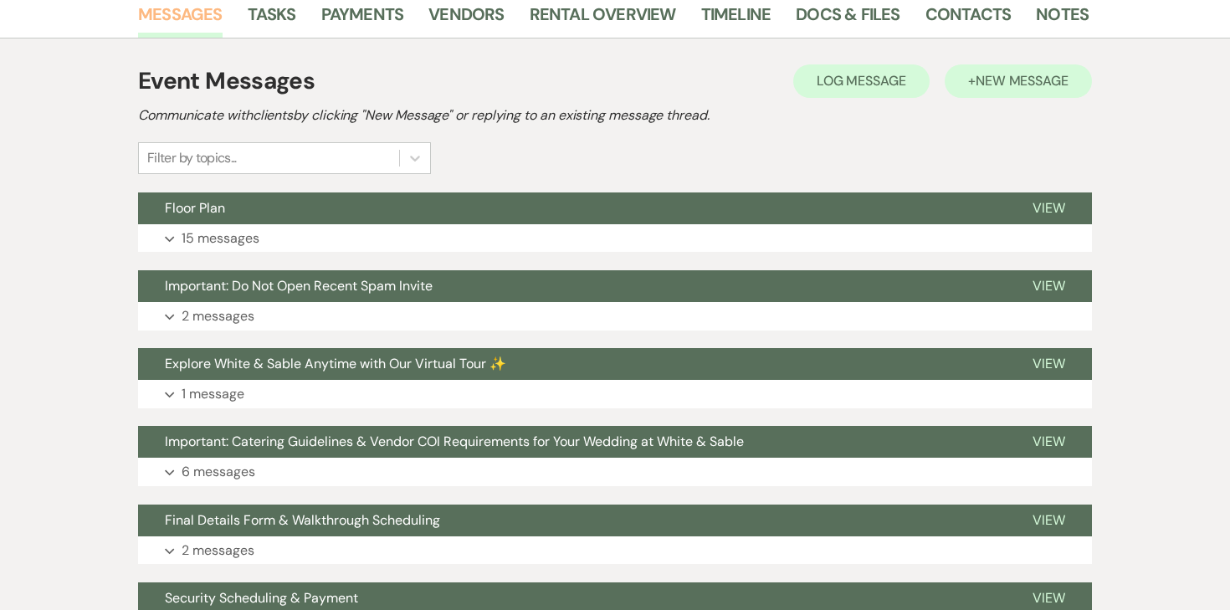 This screenshot has width=1230, height=610. Describe the element at coordinates (1018, 81) in the screenshot. I see `button: +New Message` at that location.